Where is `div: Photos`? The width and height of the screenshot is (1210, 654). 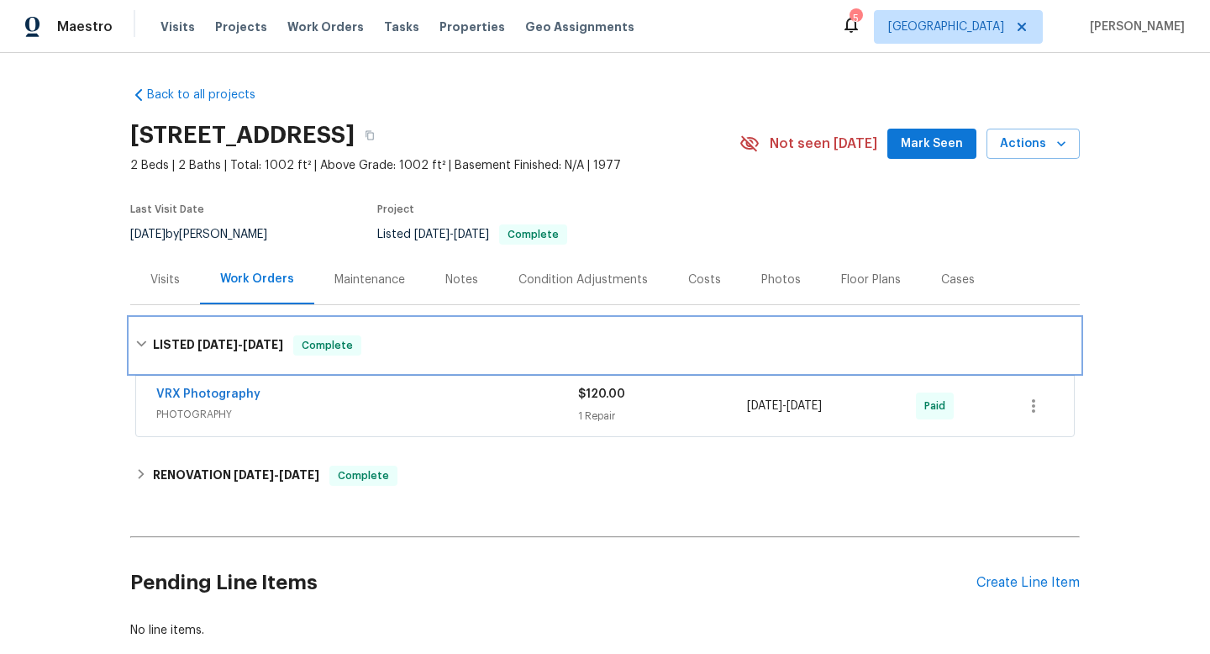
div: Photos is located at coordinates (780, 280).